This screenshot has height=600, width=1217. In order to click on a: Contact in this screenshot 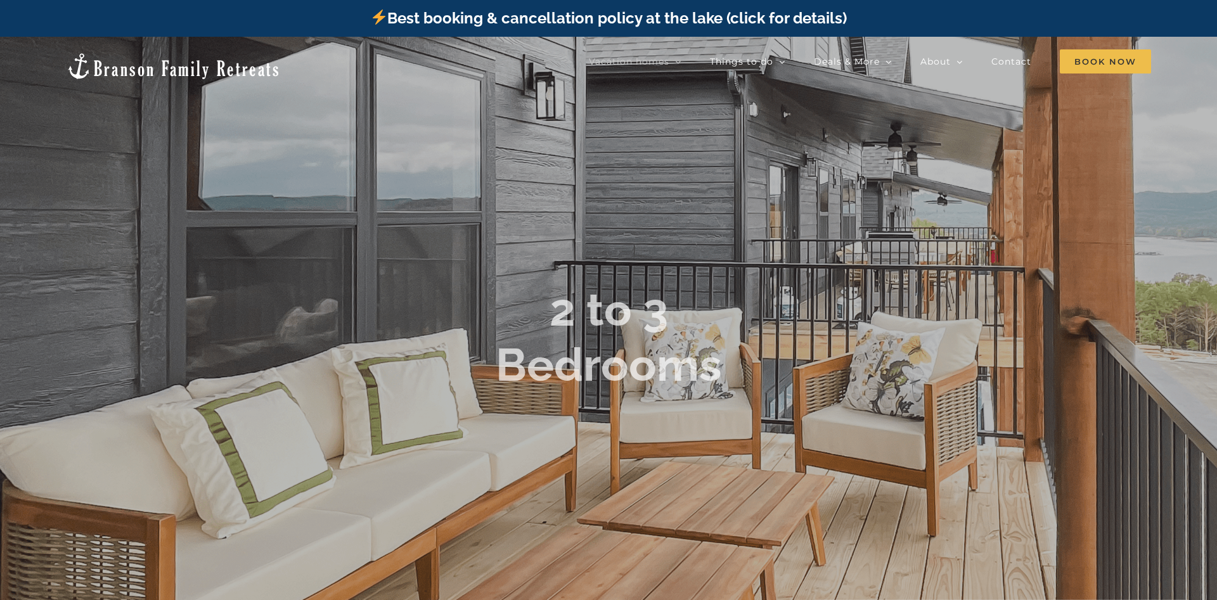, I will do `click(1011, 61)`.